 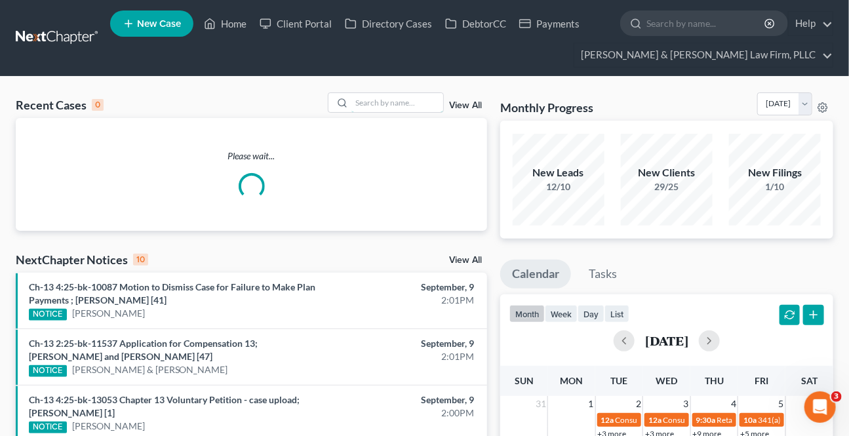 I want to click on div: 0, so click(x=98, y=105).